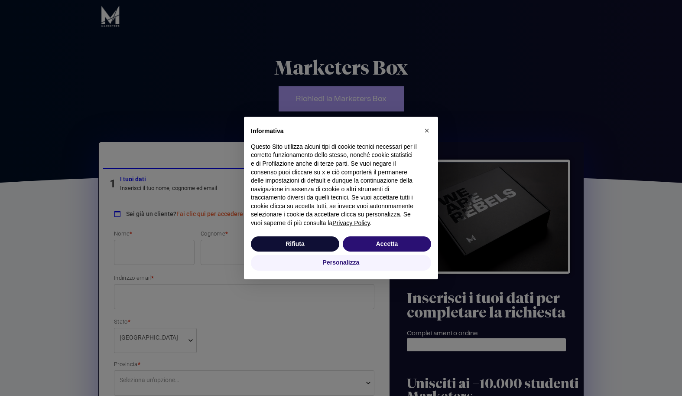 This screenshot has width=682, height=396. I want to click on button: Rifiuta, so click(295, 244).